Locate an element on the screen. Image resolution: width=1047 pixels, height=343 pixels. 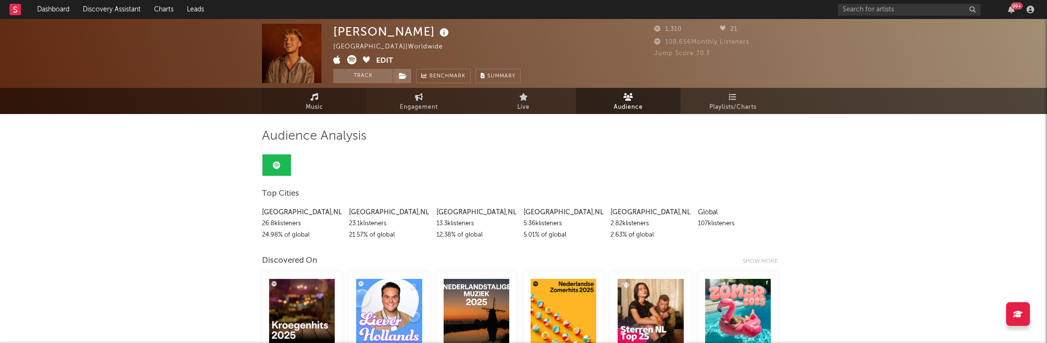
span: Live is located at coordinates (523, 107).